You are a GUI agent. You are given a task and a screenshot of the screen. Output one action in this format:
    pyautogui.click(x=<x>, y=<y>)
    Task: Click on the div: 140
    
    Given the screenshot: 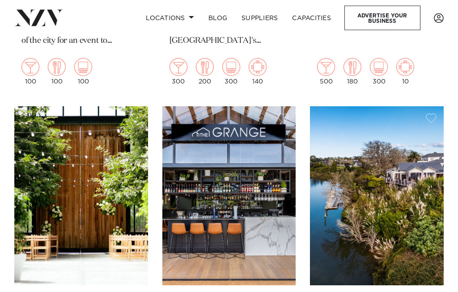 What is the action you would take?
    pyautogui.click(x=257, y=72)
    